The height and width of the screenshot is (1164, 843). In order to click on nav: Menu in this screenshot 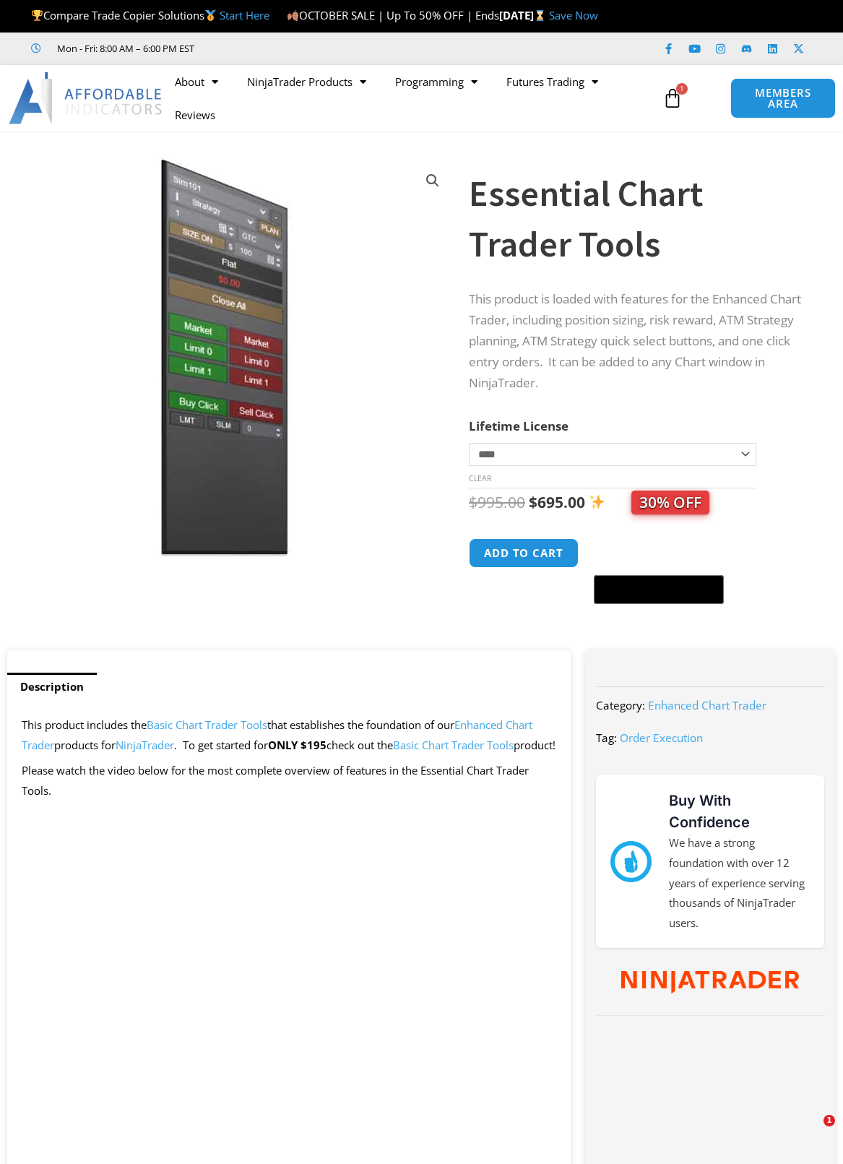, I will do `click(409, 98)`.